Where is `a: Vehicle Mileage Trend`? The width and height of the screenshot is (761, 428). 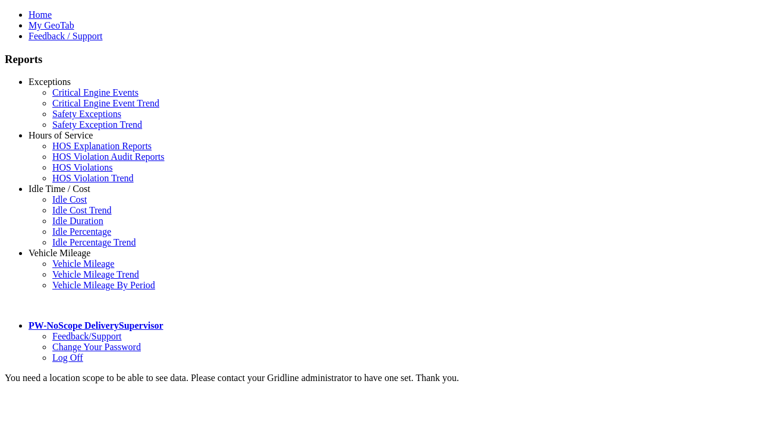 a: Vehicle Mileage Trend is located at coordinates (96, 274).